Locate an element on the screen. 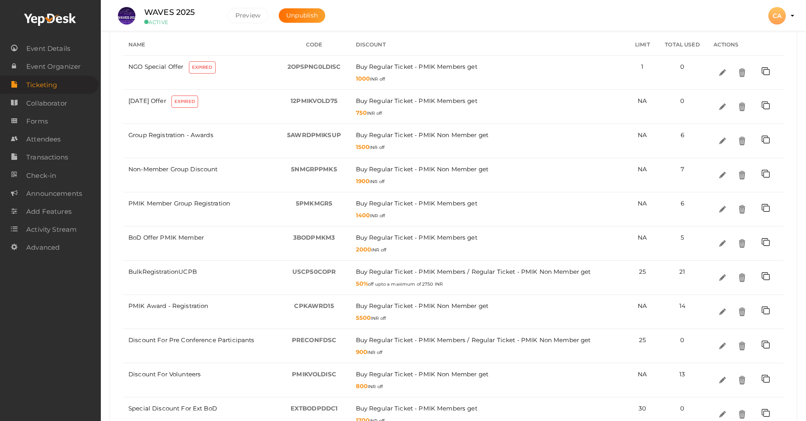  span: Announcements is located at coordinates (54, 194).